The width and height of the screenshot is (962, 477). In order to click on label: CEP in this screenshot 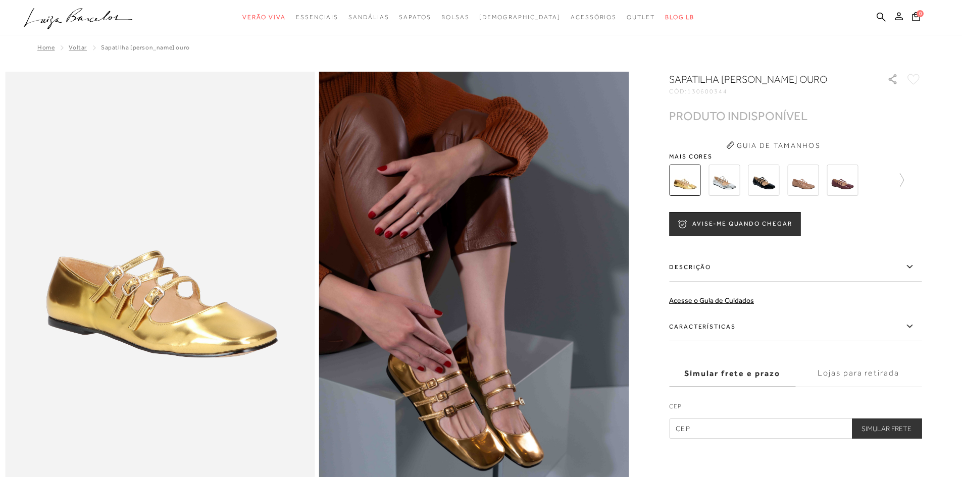, I will do `click(795, 409)`.